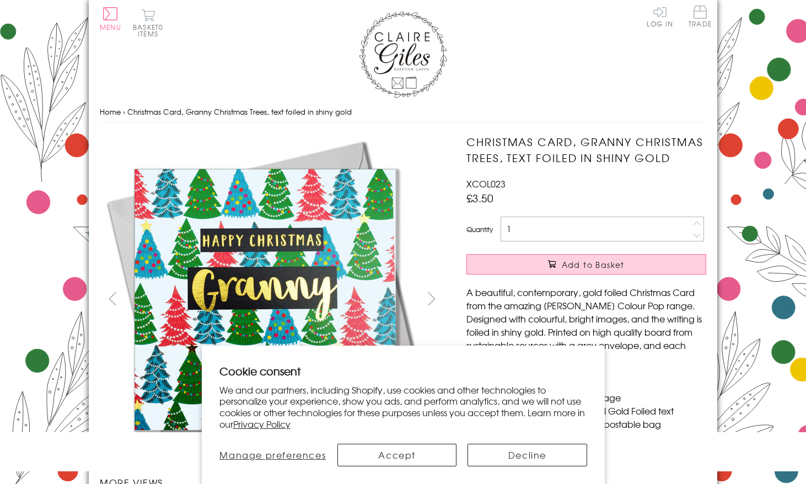 The height and width of the screenshot is (484, 806). I want to click on button: Menu, so click(110, 19).